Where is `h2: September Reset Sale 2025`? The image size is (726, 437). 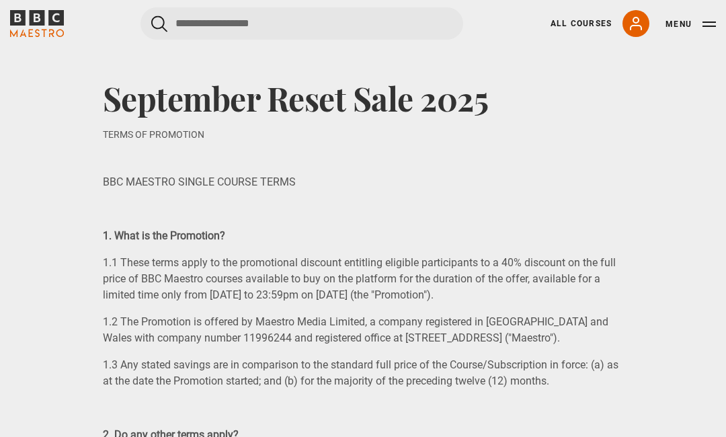 h2: September Reset Sale 2025 is located at coordinates (363, 82).